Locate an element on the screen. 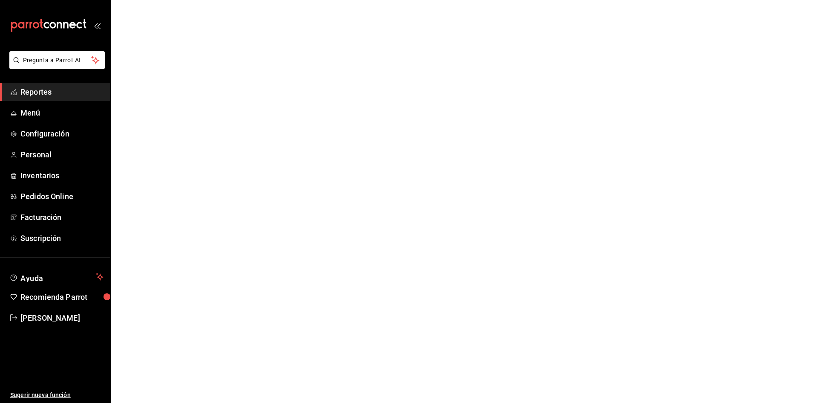 The height and width of the screenshot is (403, 818). span: Pregunta a Parrot AI is located at coordinates (57, 60).